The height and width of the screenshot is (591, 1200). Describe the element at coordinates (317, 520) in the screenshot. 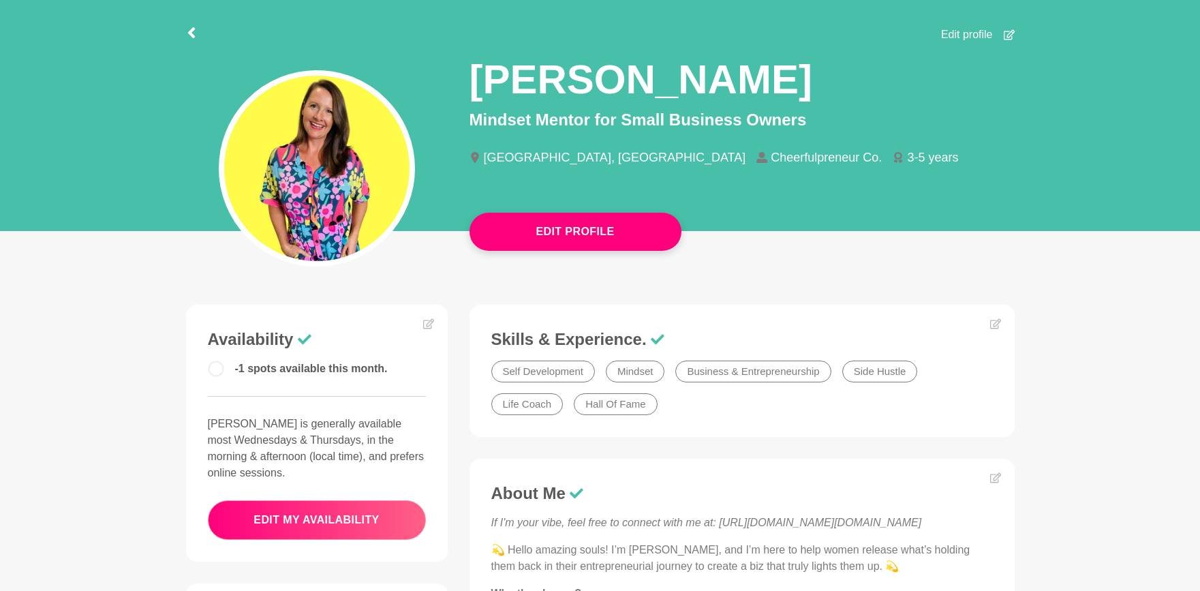

I see `button: edit my availability` at that location.